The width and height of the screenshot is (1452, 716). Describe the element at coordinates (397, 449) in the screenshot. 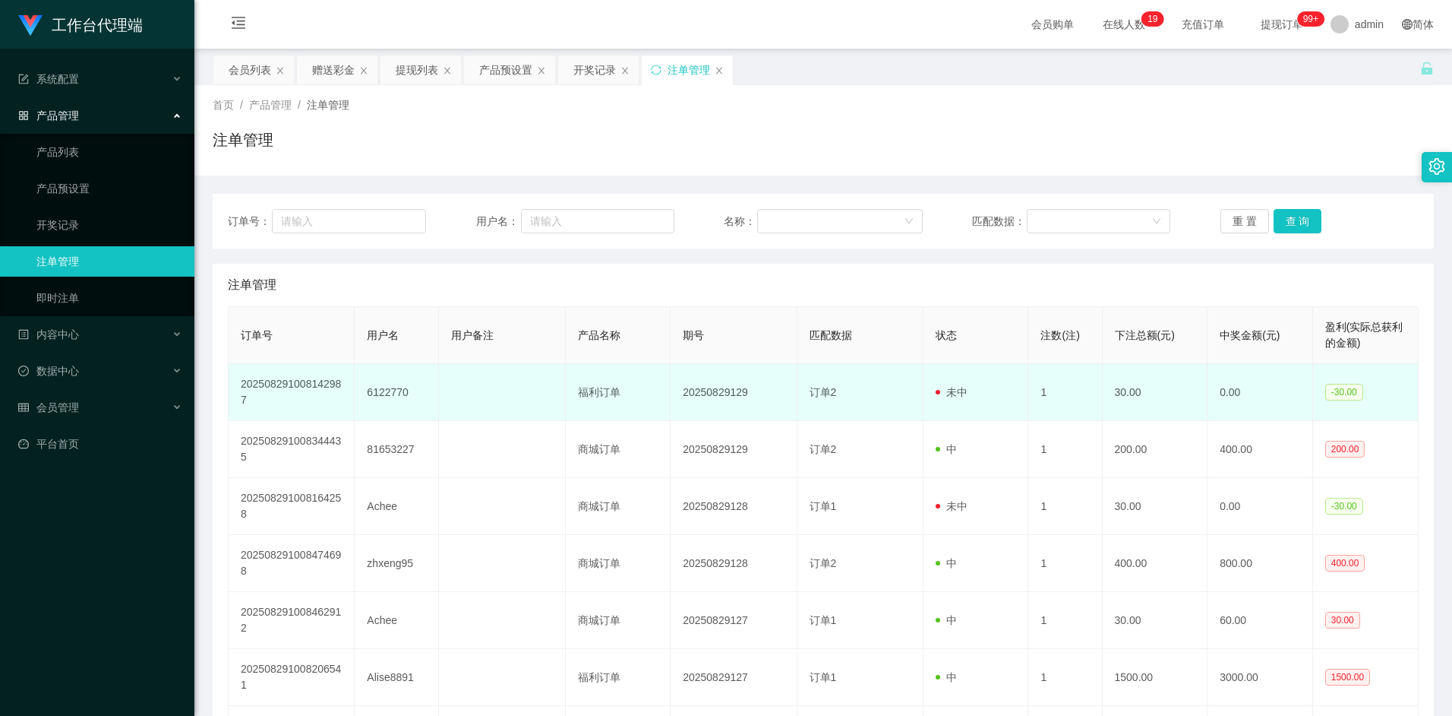

I see `td: 81653227` at that location.